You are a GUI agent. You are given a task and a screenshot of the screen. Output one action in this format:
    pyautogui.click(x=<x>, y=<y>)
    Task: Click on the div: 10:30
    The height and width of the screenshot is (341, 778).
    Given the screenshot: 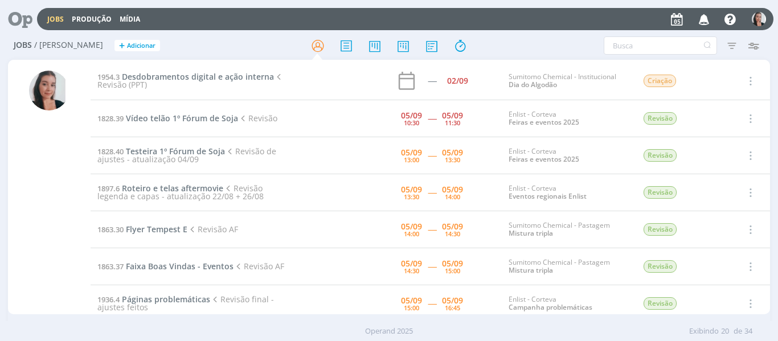 What is the action you would take?
    pyautogui.click(x=411, y=122)
    